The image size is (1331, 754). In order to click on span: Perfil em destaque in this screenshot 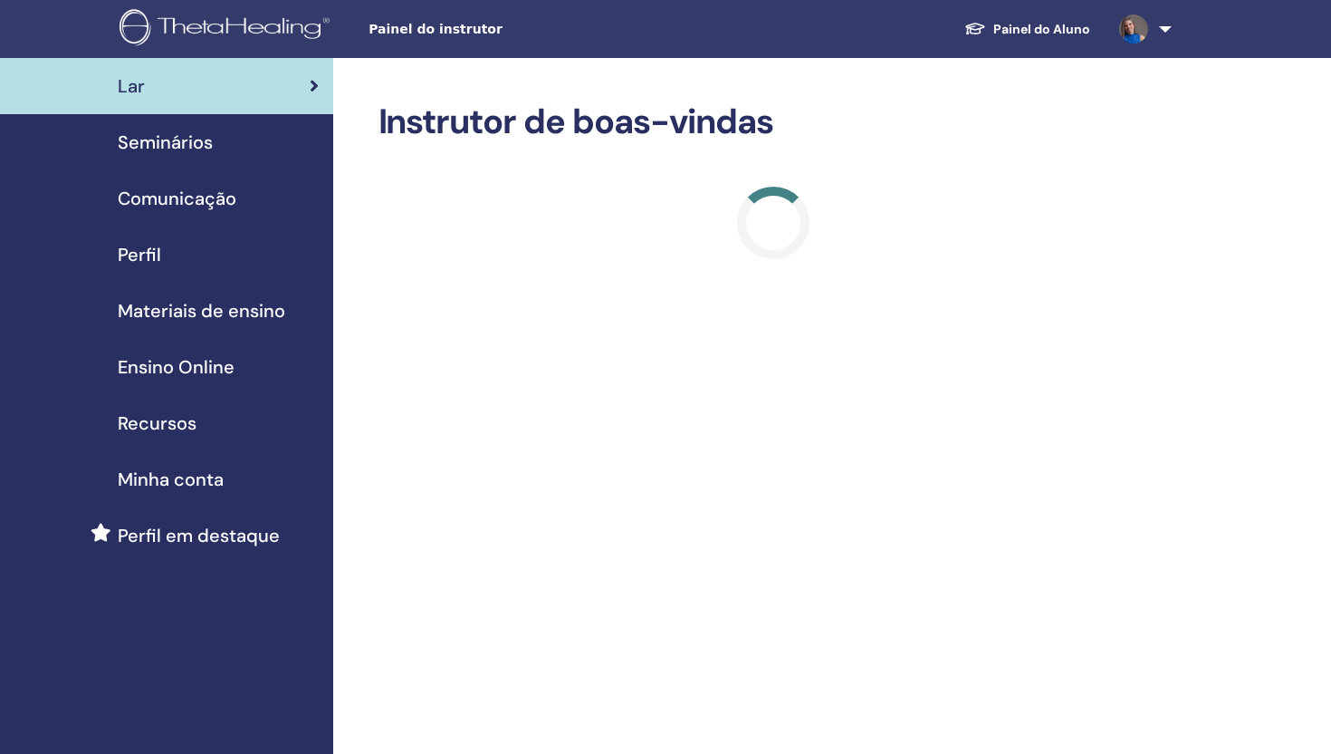, I will do `click(198, 535)`.